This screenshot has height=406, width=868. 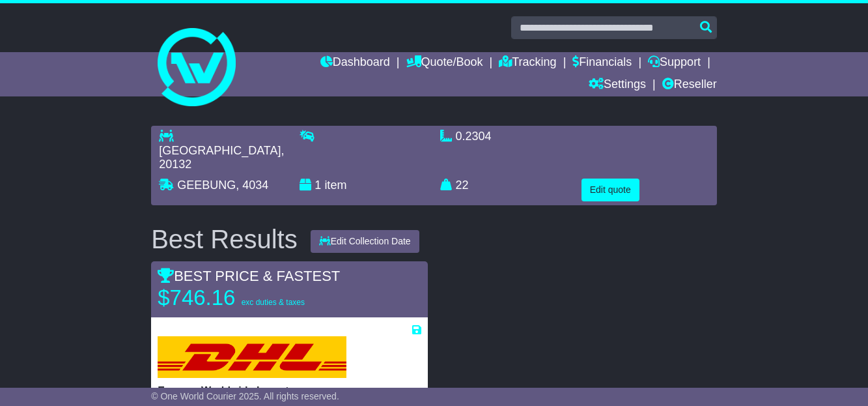 I want to click on a: Settings, so click(x=617, y=85).